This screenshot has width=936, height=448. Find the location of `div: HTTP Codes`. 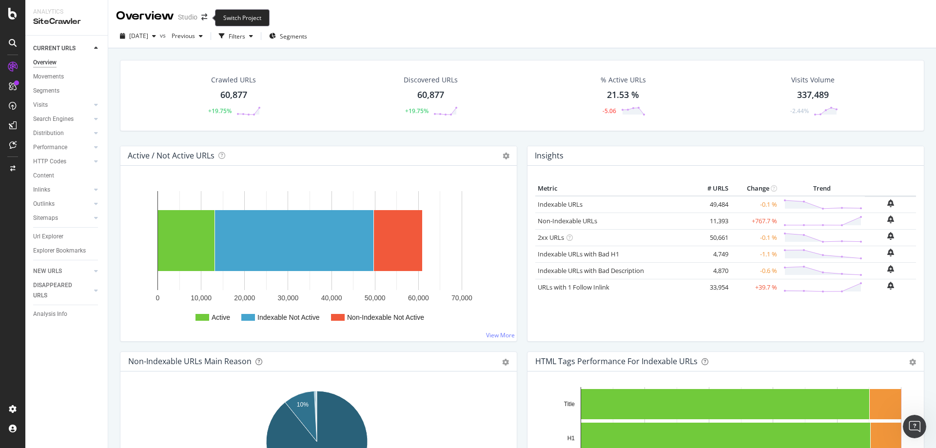

div: HTTP Codes is located at coordinates (50, 161).